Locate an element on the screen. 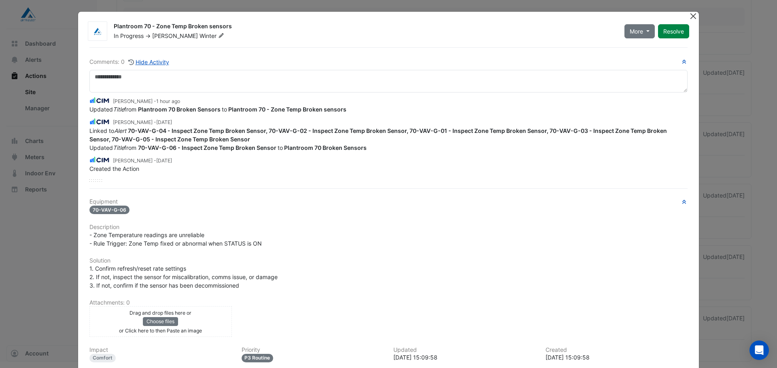  button: Choose files is located at coordinates (160, 322).